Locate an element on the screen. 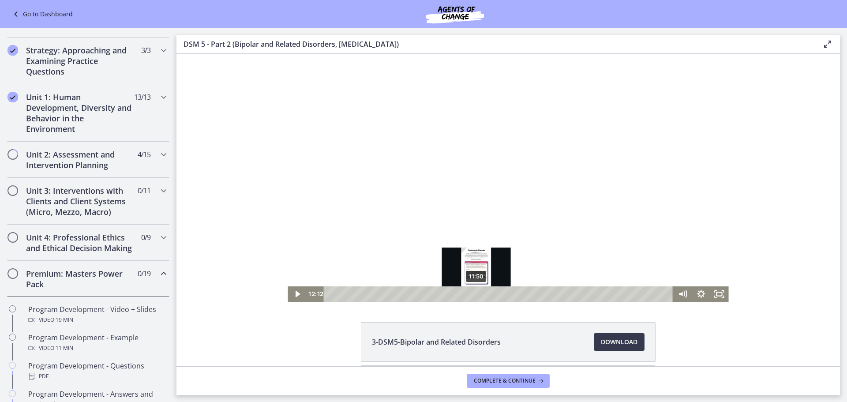 The image size is (847, 402). h2: Strategy: Approaching and Examining Practice Questions is located at coordinates (80, 61).